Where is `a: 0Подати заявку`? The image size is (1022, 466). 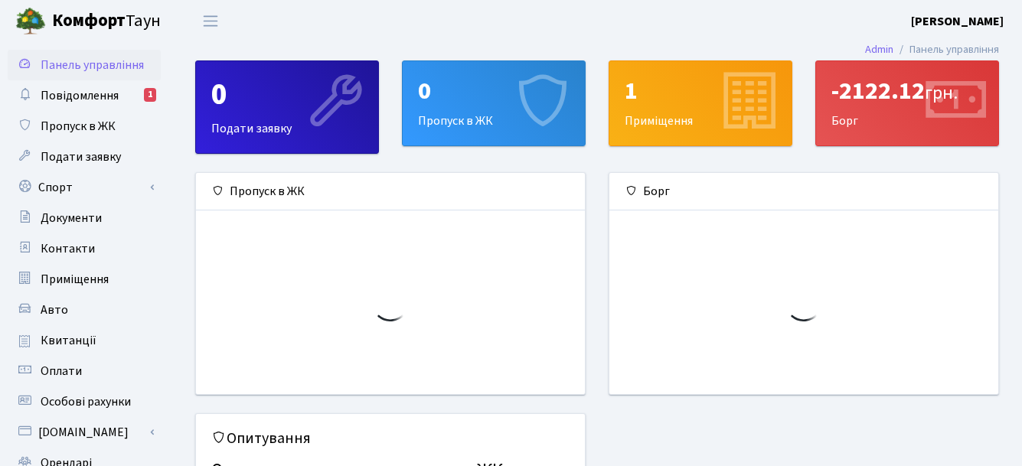 a: 0Подати заявку is located at coordinates (287, 107).